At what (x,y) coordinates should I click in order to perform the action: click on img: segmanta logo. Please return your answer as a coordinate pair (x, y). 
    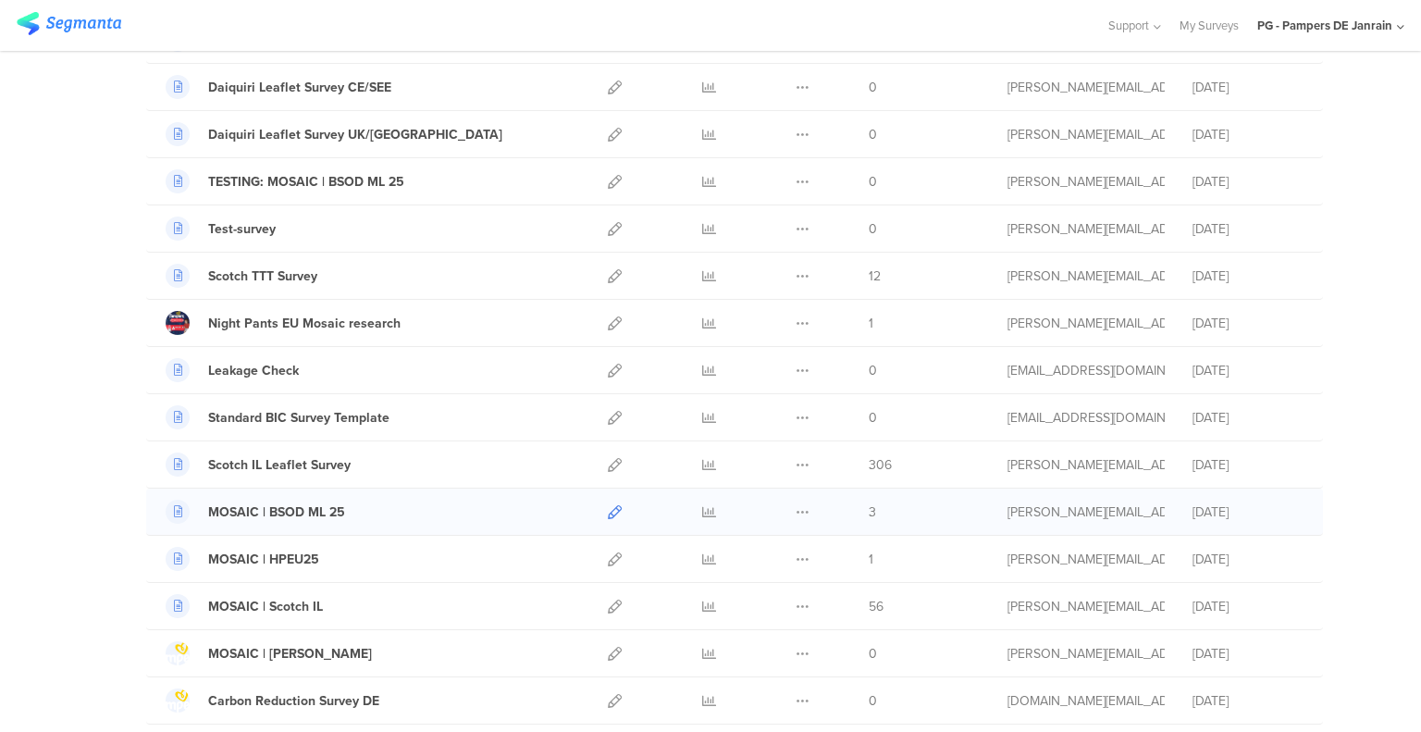
    Looking at the image, I should click on (68, 23).